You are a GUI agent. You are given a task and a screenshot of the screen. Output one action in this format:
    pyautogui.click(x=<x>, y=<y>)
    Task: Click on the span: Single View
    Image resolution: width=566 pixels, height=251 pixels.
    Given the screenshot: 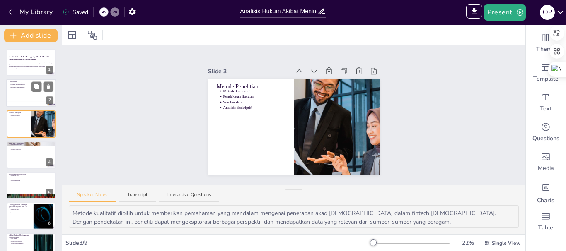 What is the action you would take?
    pyautogui.click(x=506, y=244)
    